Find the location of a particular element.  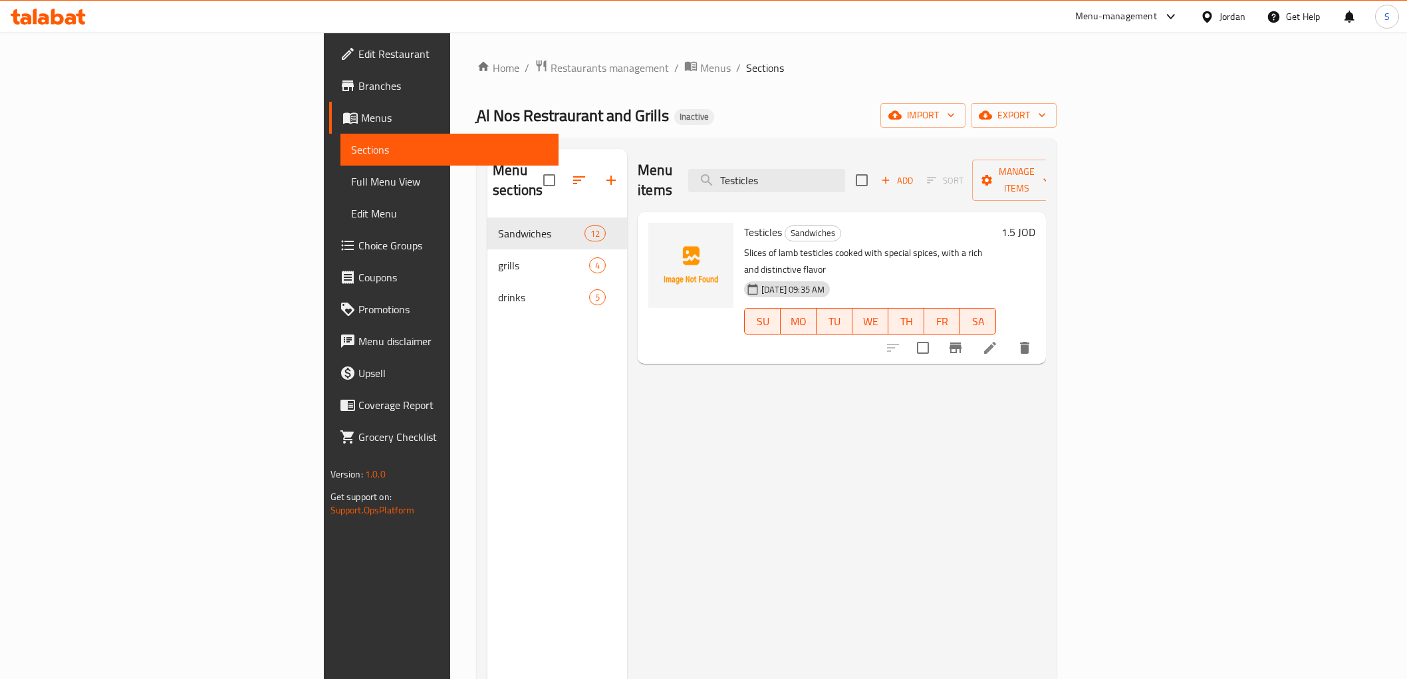

span: 12 is located at coordinates (595, 233).